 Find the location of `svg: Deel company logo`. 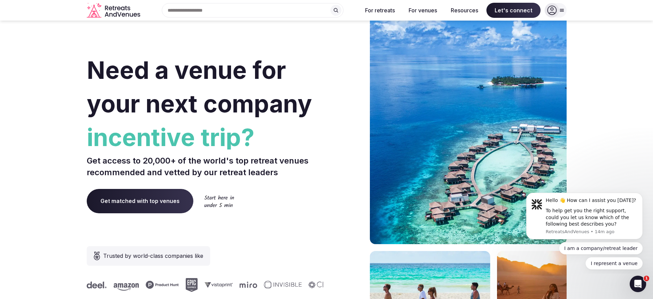

svg: Deel company logo is located at coordinates (97, 285).